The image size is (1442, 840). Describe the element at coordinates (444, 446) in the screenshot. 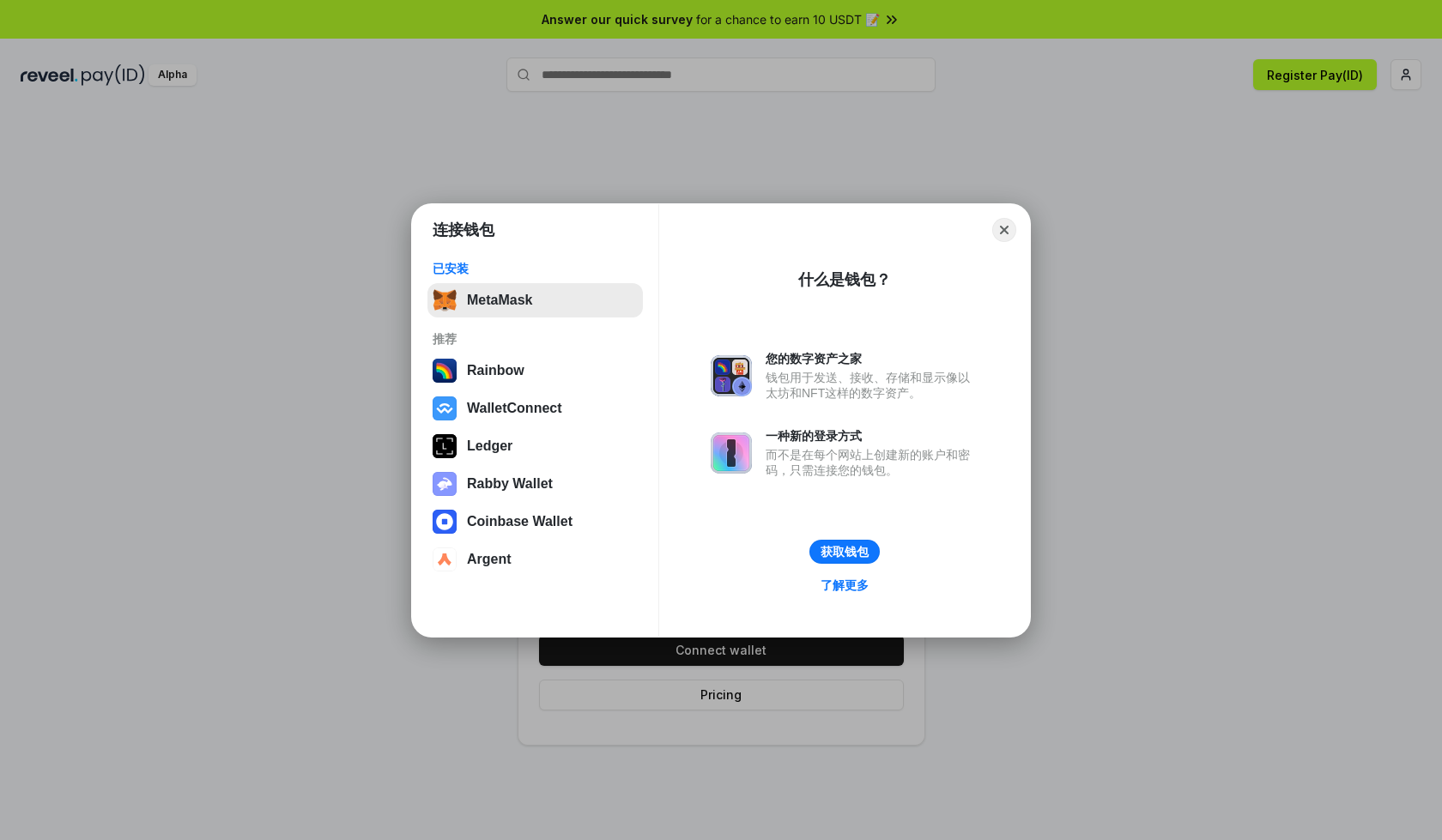

I see `img: svg+xml,%3Csvg%20xmlns%3D%22http%3A%2F%2Fwww.w3.org%2F2000%2Fsvg%22%20width%3D%2228%22%20height%3...` at that location.